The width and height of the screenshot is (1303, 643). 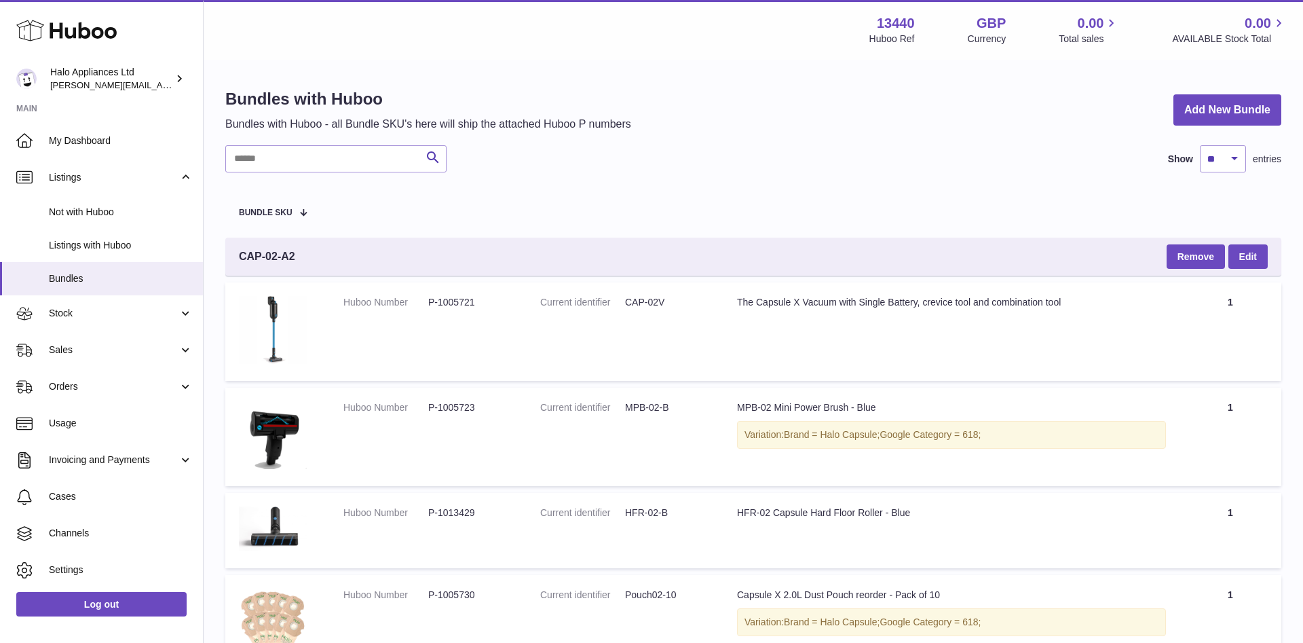 I want to click on dd: P-1013429, so click(x=470, y=512).